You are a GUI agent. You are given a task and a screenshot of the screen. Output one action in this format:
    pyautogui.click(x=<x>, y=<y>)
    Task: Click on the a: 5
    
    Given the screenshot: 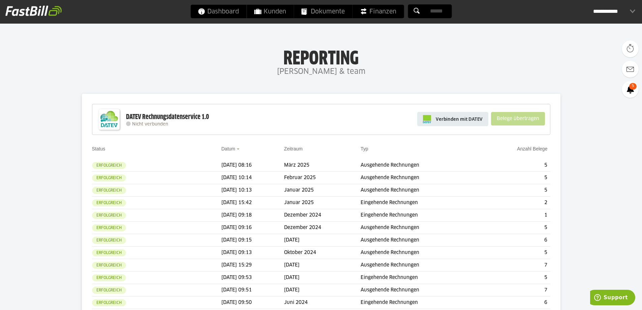 What is the action you would take?
    pyautogui.click(x=631, y=89)
    